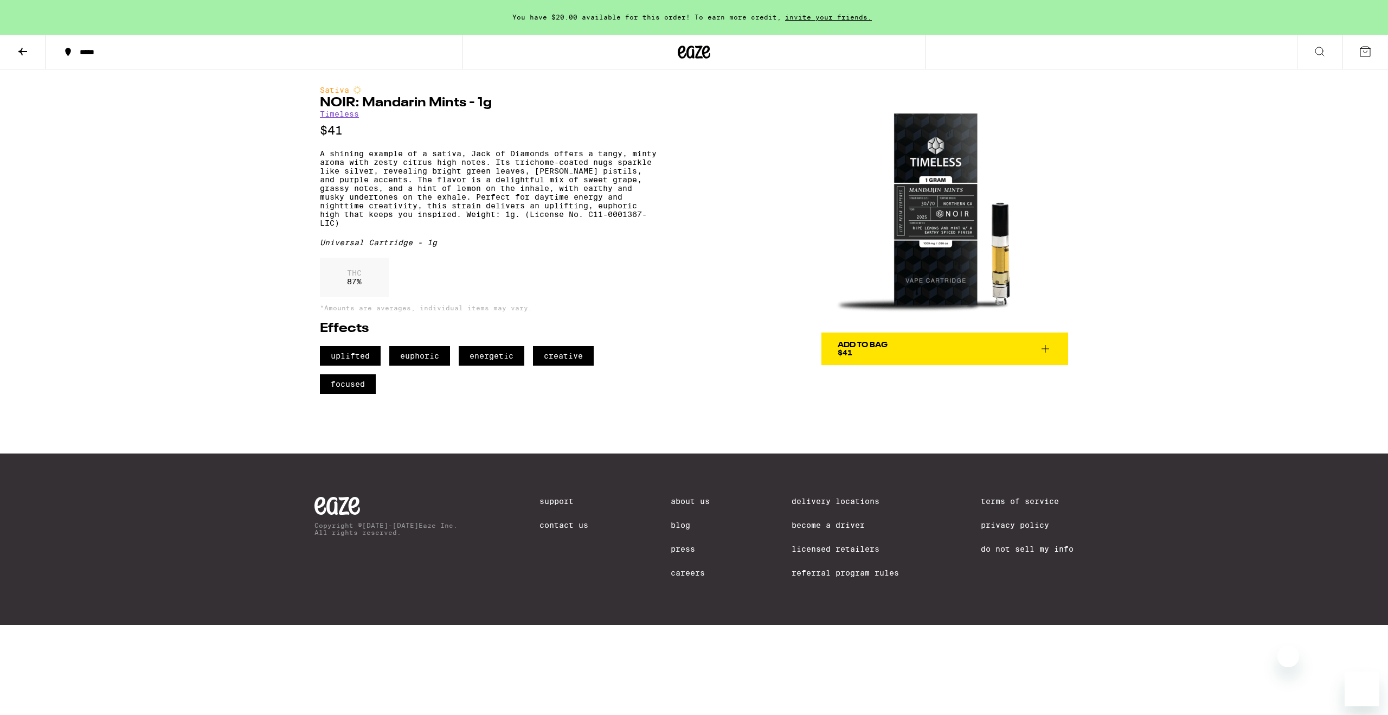  Describe the element at coordinates (845, 549) in the screenshot. I see `a: Licensed Retailers` at that location.